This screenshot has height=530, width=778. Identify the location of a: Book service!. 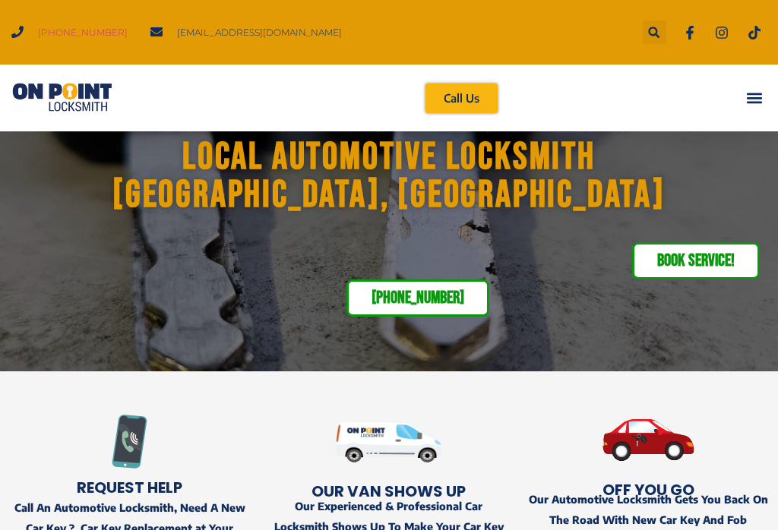
(696, 261).